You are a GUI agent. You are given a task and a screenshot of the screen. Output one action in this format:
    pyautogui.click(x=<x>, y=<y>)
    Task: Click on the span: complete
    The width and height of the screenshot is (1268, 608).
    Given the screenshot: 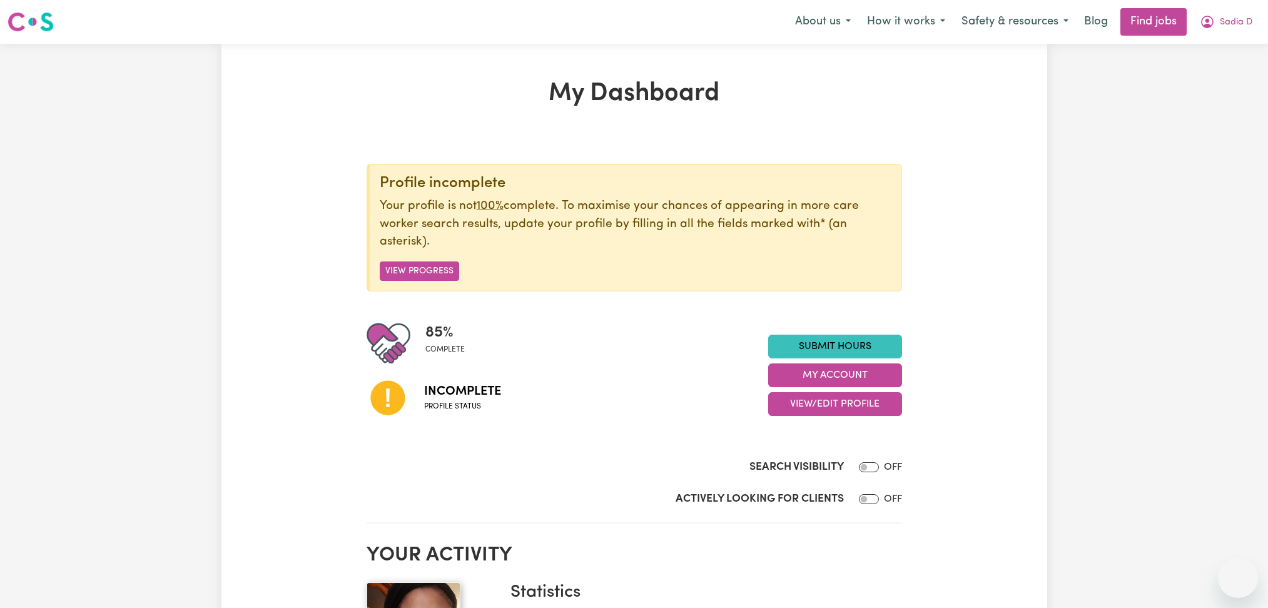 What is the action you would take?
    pyautogui.click(x=445, y=350)
    